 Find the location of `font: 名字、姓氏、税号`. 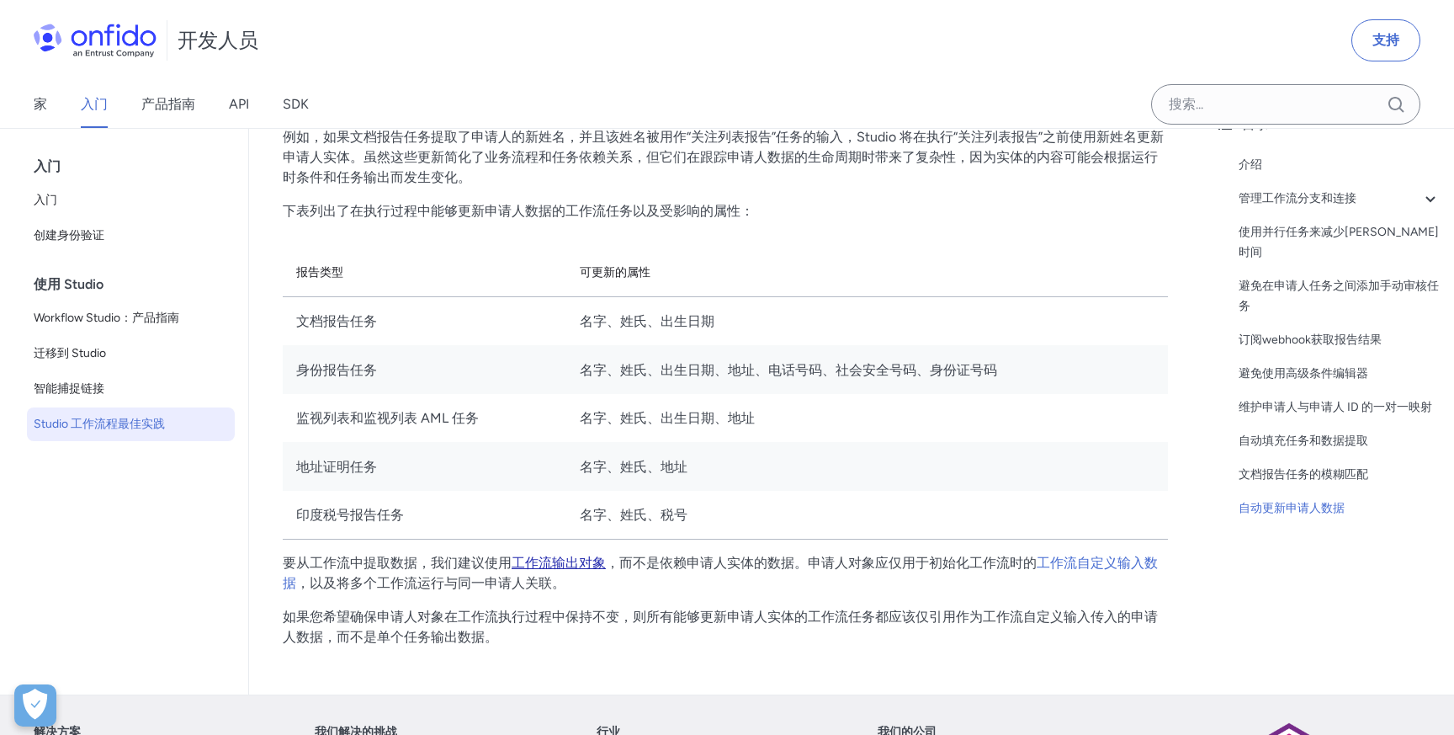

font: 名字、姓氏、税号 is located at coordinates (634, 514).